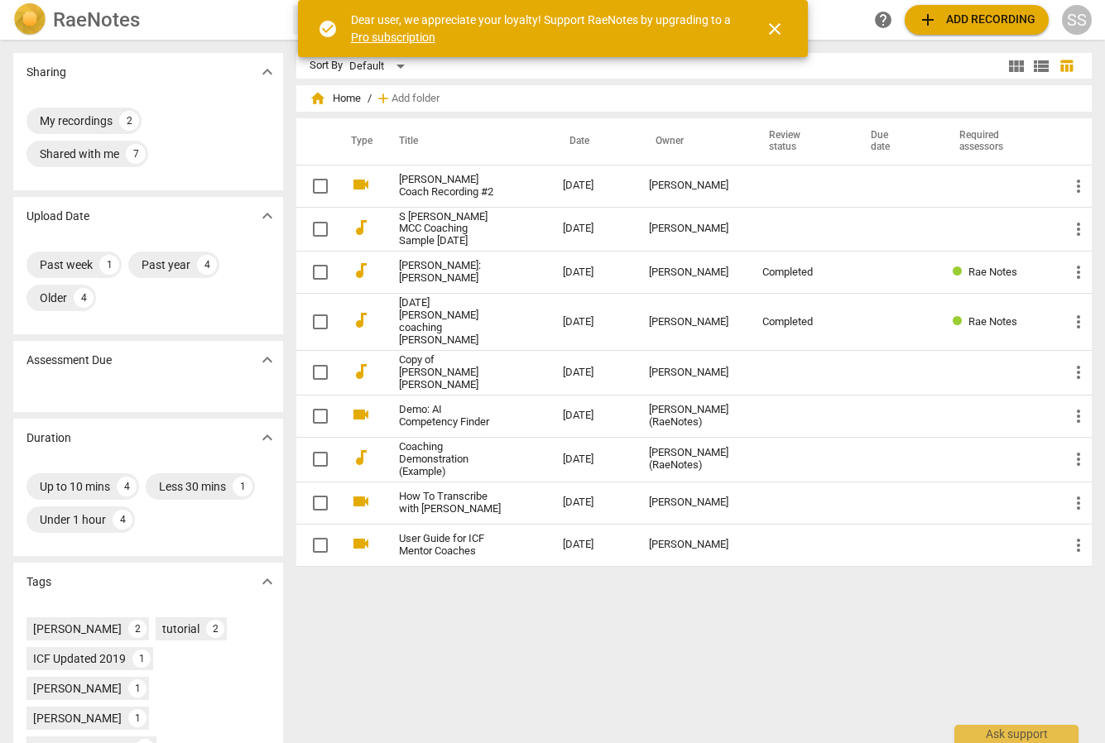 The height and width of the screenshot is (743, 1105). Describe the element at coordinates (30, 20) in the screenshot. I see `img: Logo` at that location.